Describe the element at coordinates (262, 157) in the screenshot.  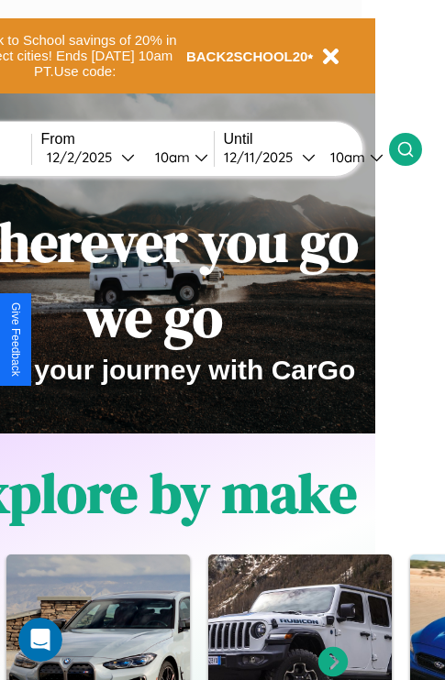
I see `div: 12 / 11 / 2025` at that location.